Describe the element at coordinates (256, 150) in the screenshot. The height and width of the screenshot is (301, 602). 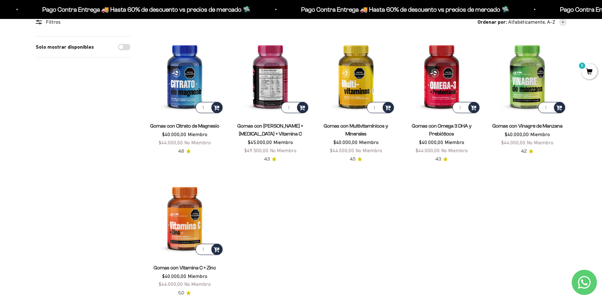
I see `span: $49.500,00` at that location.